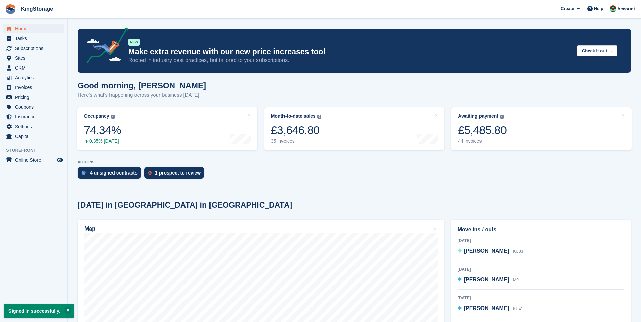 The width and height of the screenshot is (641, 322). Describe the element at coordinates (613, 9) in the screenshot. I see `img: John King` at that location.